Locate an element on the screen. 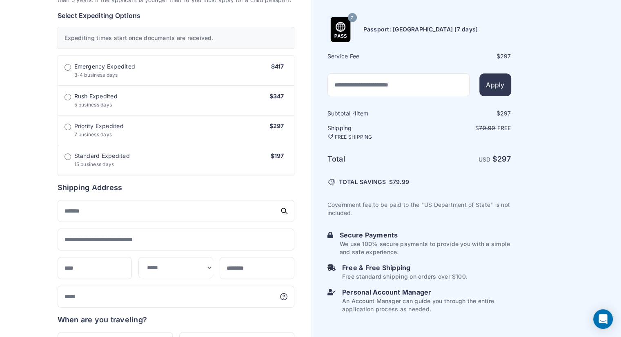  span: Free is located at coordinates (504, 128).